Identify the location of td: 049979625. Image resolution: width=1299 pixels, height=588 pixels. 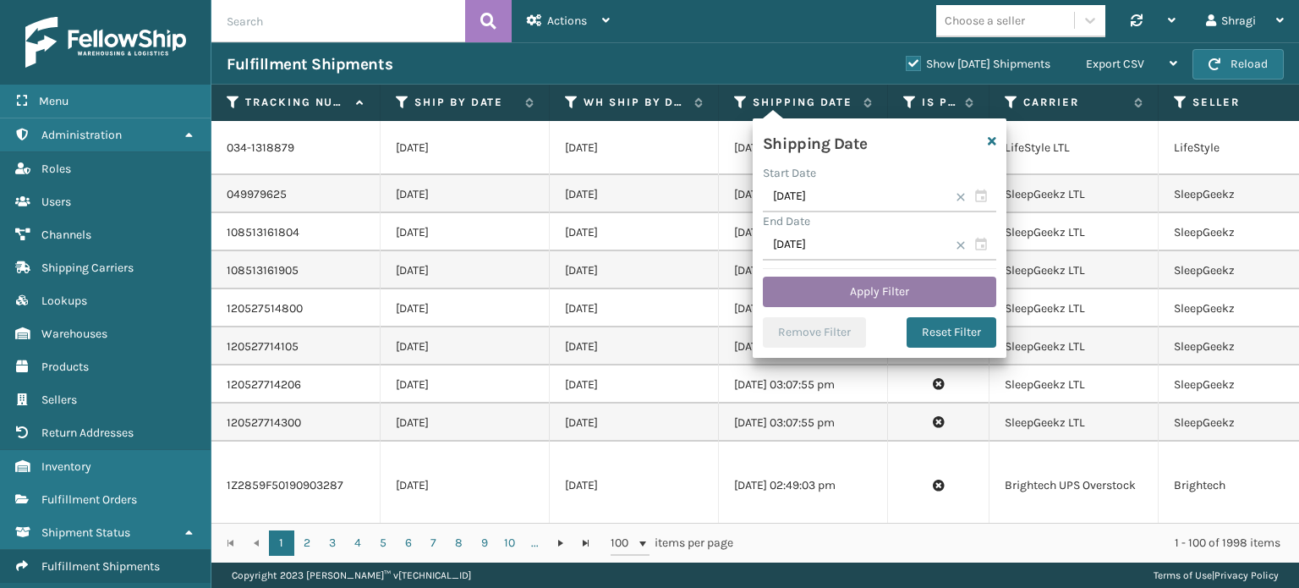
(296, 194).